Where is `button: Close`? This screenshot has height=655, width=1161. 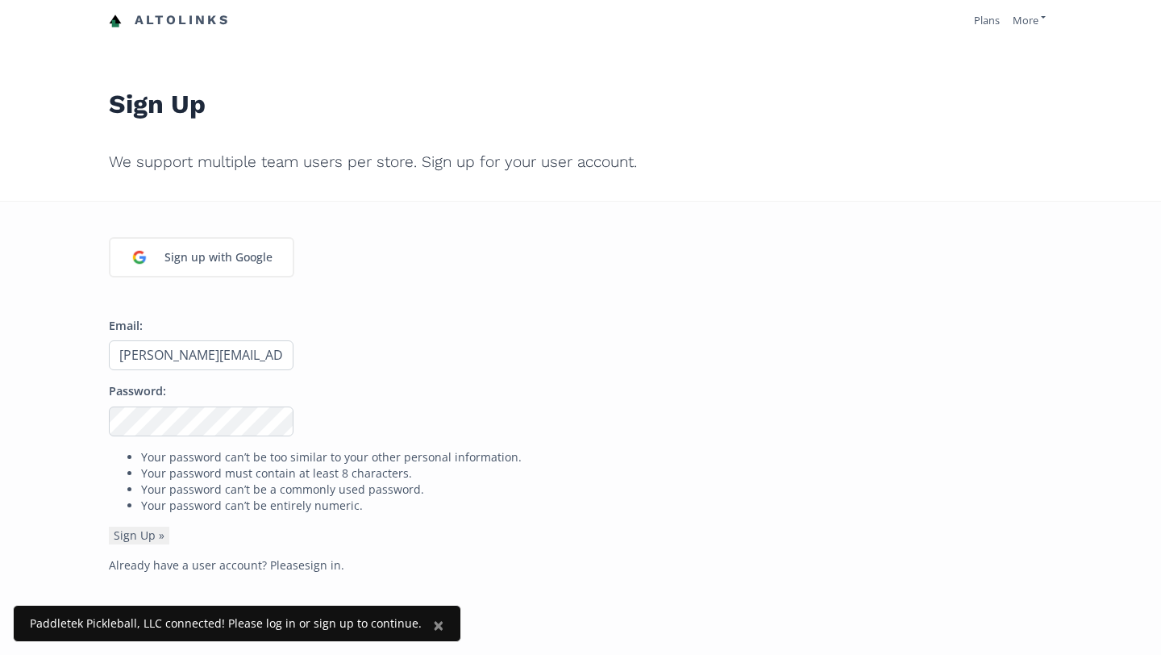
button: Close is located at coordinates (439, 625).